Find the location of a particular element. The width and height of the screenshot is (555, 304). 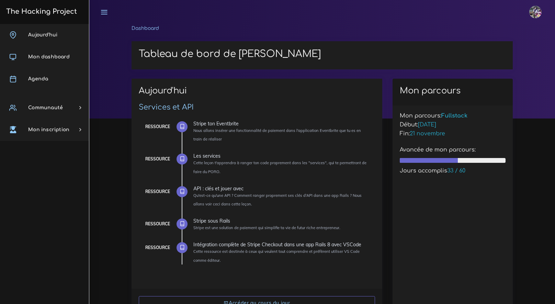

h2: Mon parcours is located at coordinates (453, 91).